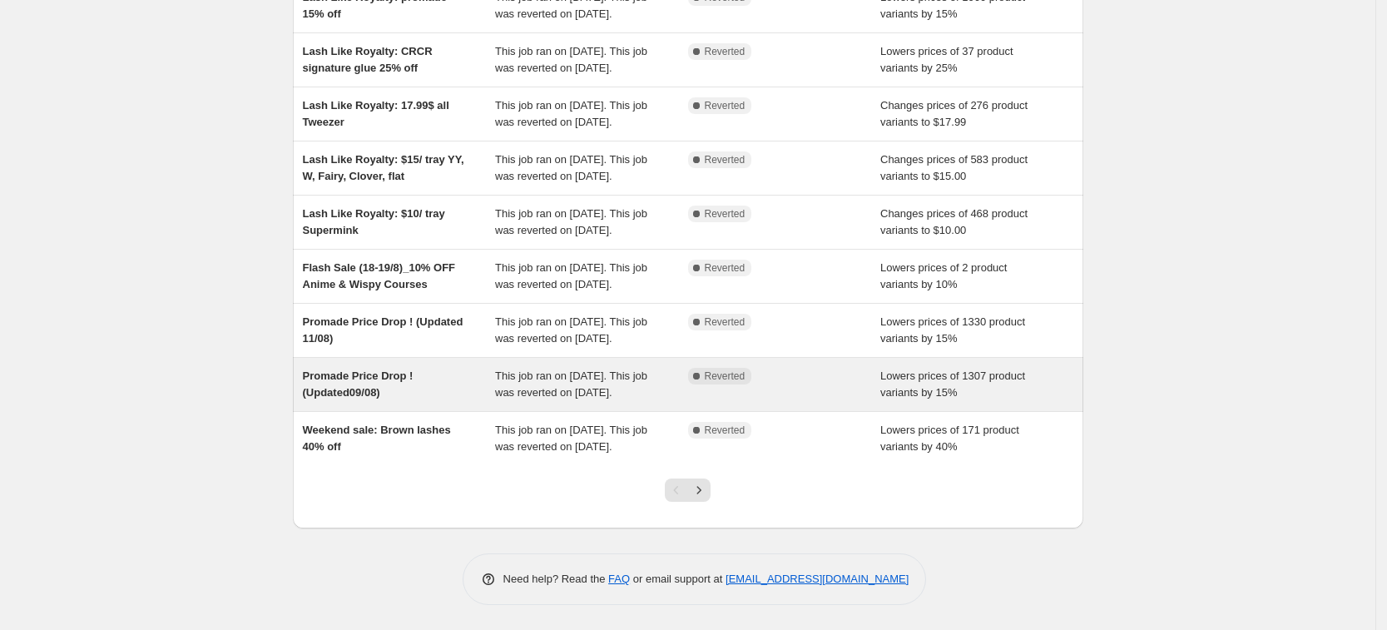  What do you see at coordinates (383, 167) in the screenshot?
I see `span: Lash Like Royalty: $15/ tray YY, W, Fairy, Clover, flat` at bounding box center [383, 167].